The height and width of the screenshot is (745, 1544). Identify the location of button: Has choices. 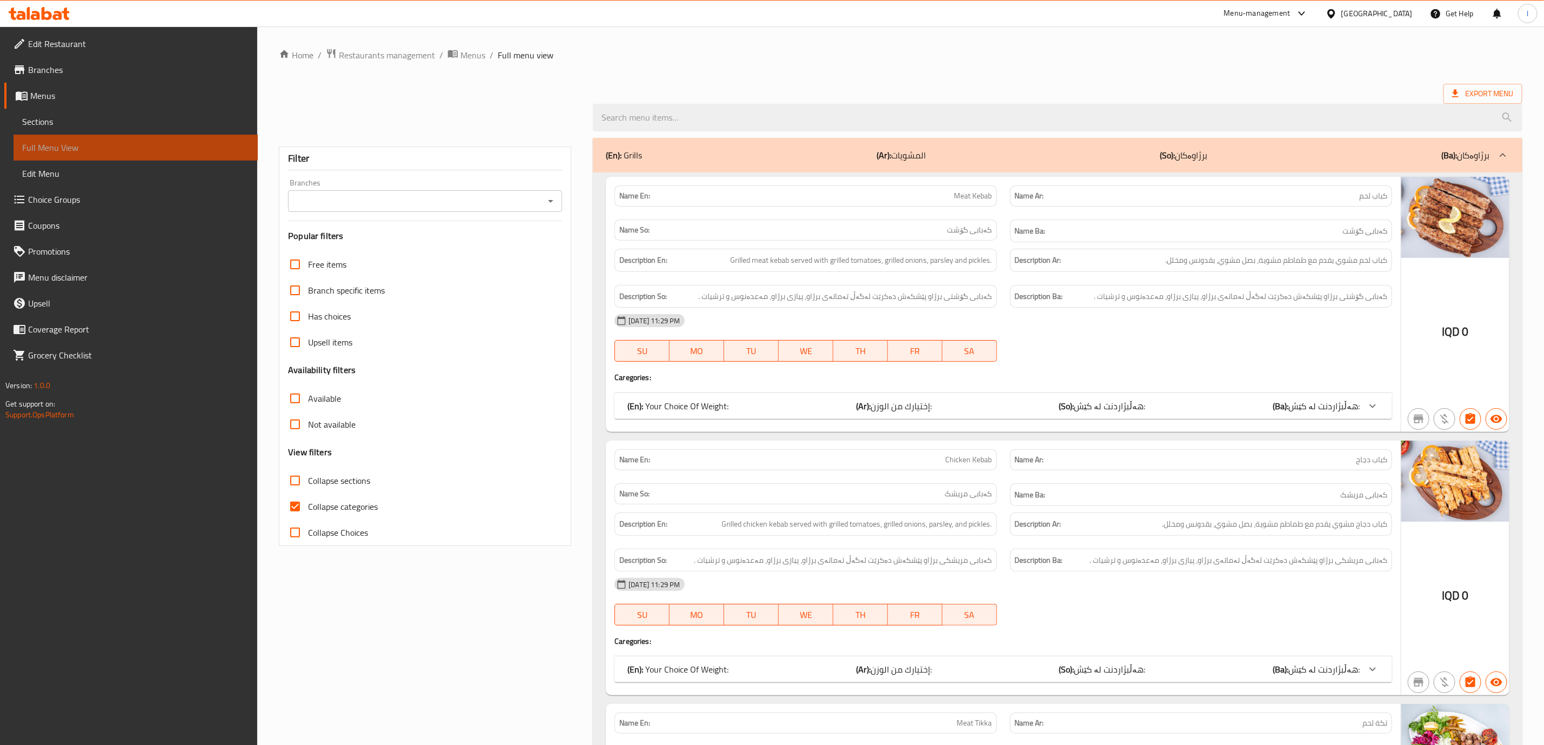
(1470, 682).